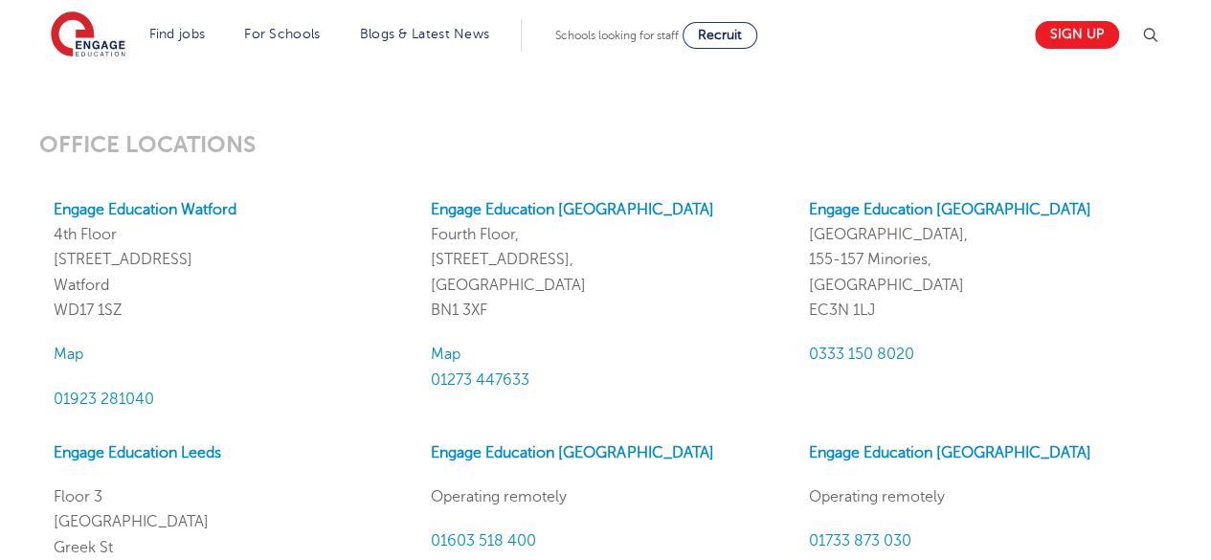 This screenshot has width=1211, height=560. What do you see at coordinates (860, 540) in the screenshot?
I see `a: 01733 873 030` at bounding box center [860, 540].